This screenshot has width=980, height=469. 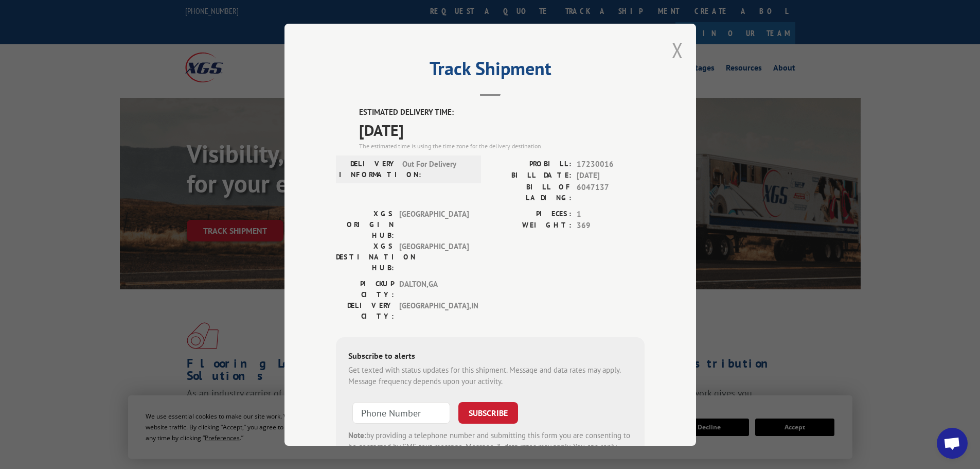 I want to click on button: Close modal, so click(x=677, y=50).